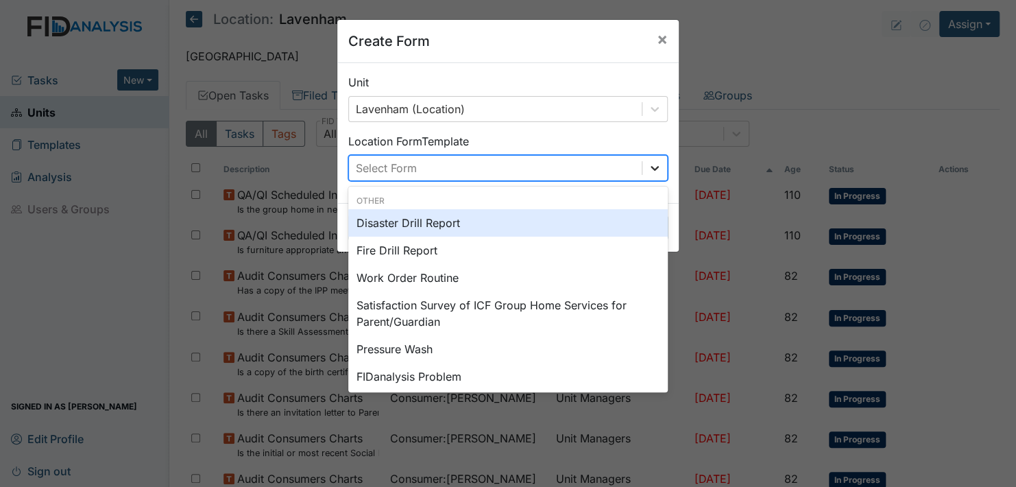  I want to click on div: Pressure Wash, so click(508, 349).